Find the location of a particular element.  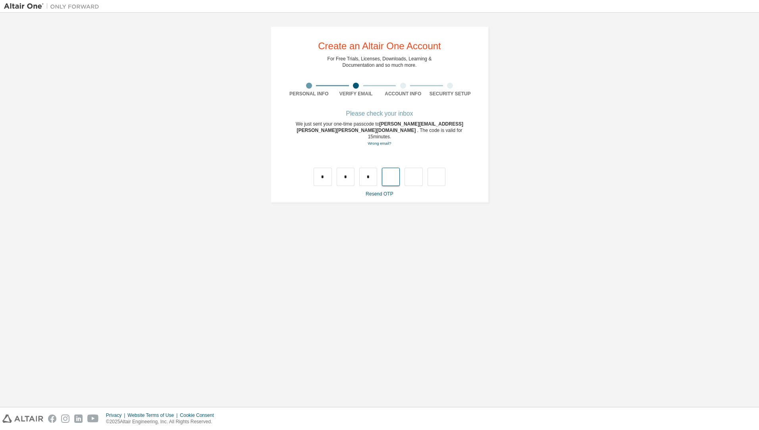

div: Privacy is located at coordinates (117, 415).